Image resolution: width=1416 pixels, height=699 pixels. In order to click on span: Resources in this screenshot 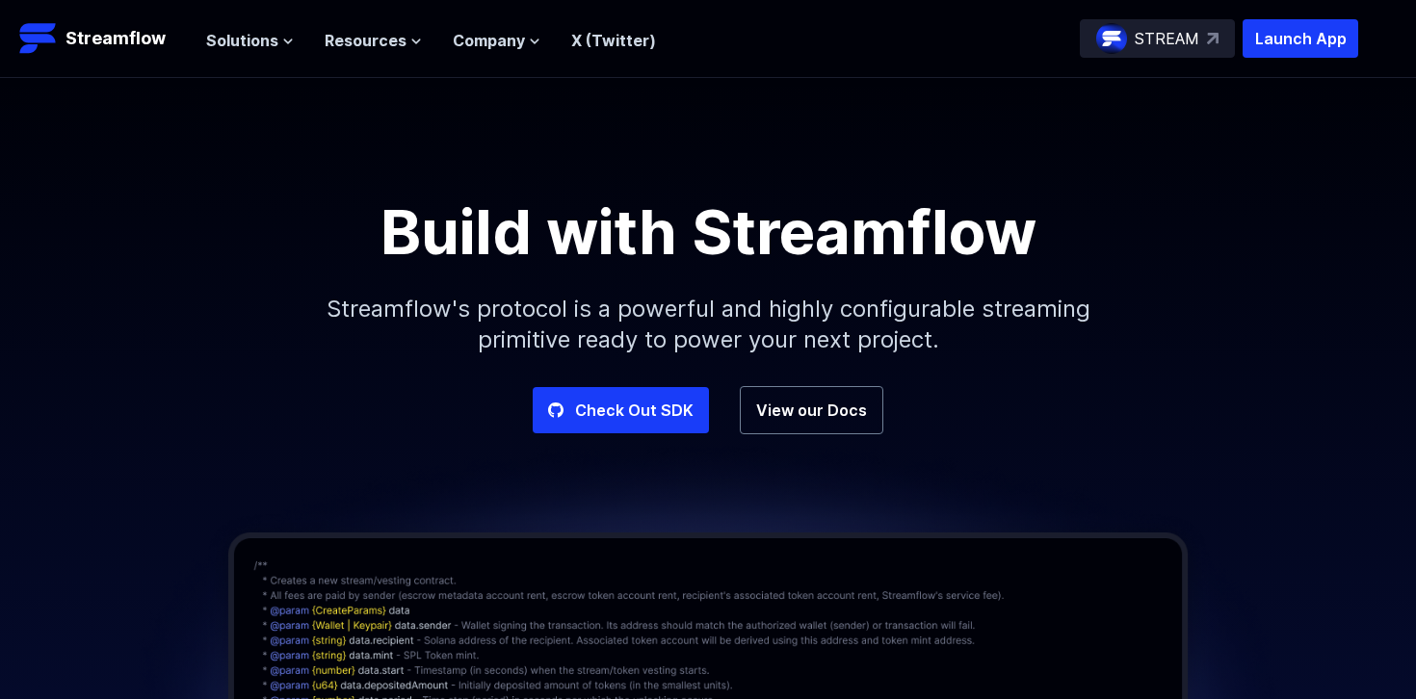, I will do `click(365, 40)`.